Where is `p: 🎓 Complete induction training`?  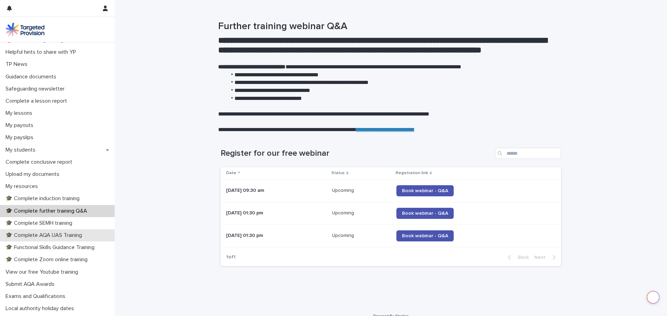 p: 🎓 Complete induction training is located at coordinates (44, 199).